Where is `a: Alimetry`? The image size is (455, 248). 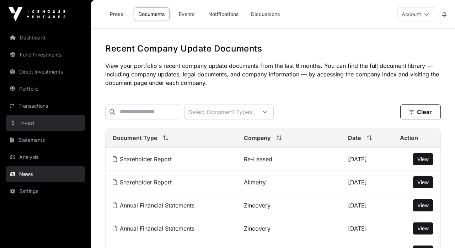
a: Alimetry is located at coordinates (255, 182).